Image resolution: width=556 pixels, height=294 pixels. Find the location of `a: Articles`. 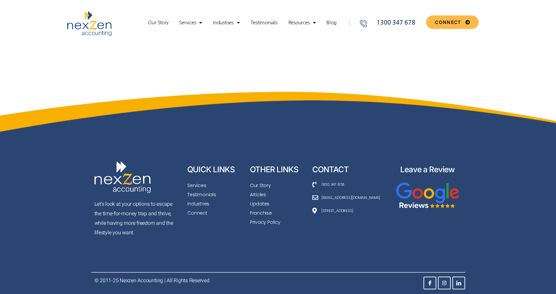

a: Articles is located at coordinates (278, 195).